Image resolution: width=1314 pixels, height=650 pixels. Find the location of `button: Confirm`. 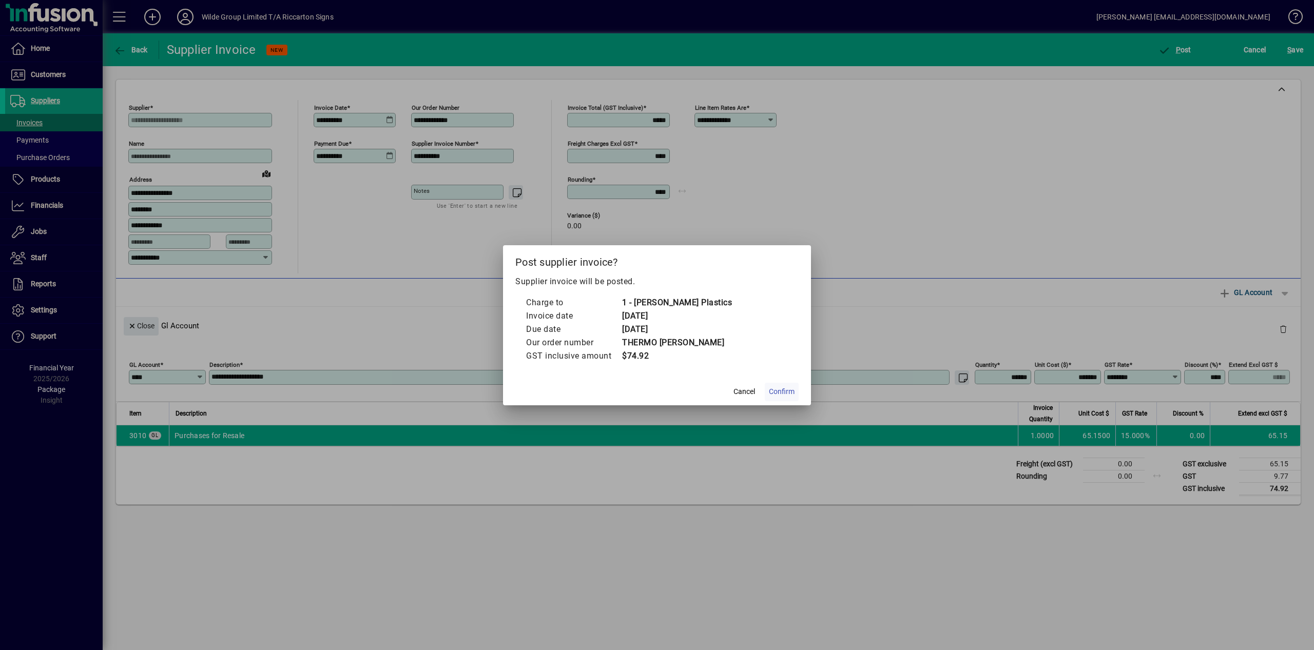

button: Confirm is located at coordinates (782, 392).